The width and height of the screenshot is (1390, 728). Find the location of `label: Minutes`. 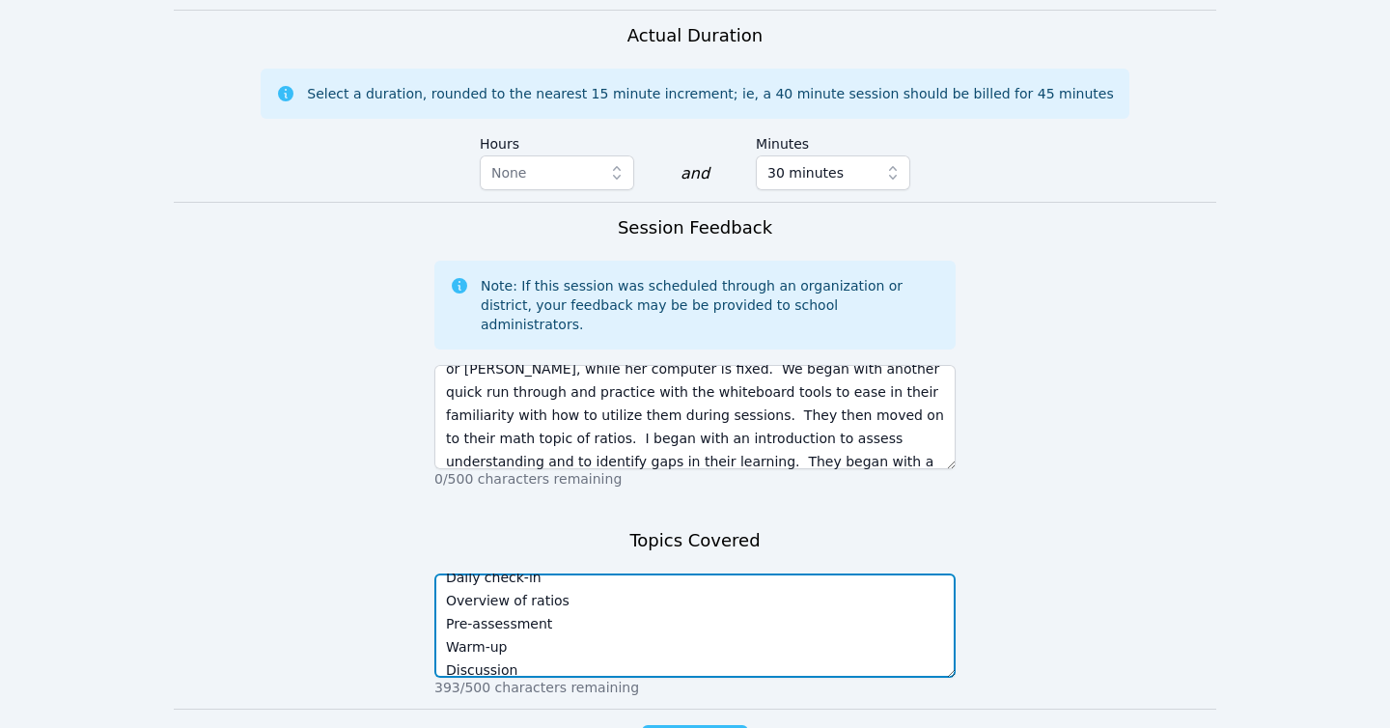

label: Minutes is located at coordinates (833, 141).